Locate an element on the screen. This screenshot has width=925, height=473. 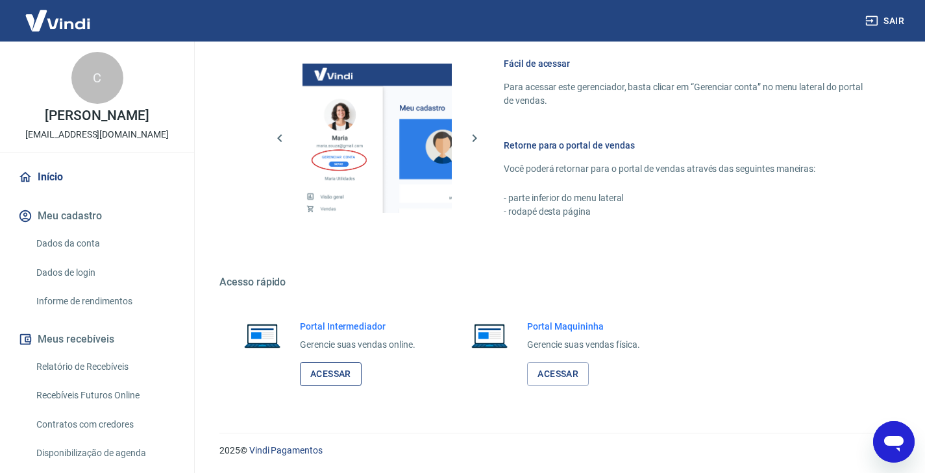
img: Imagem da dashboard mostrando o botão de gerenciar conta na sidebar no lado esquerdo is located at coordinates (377, 138).